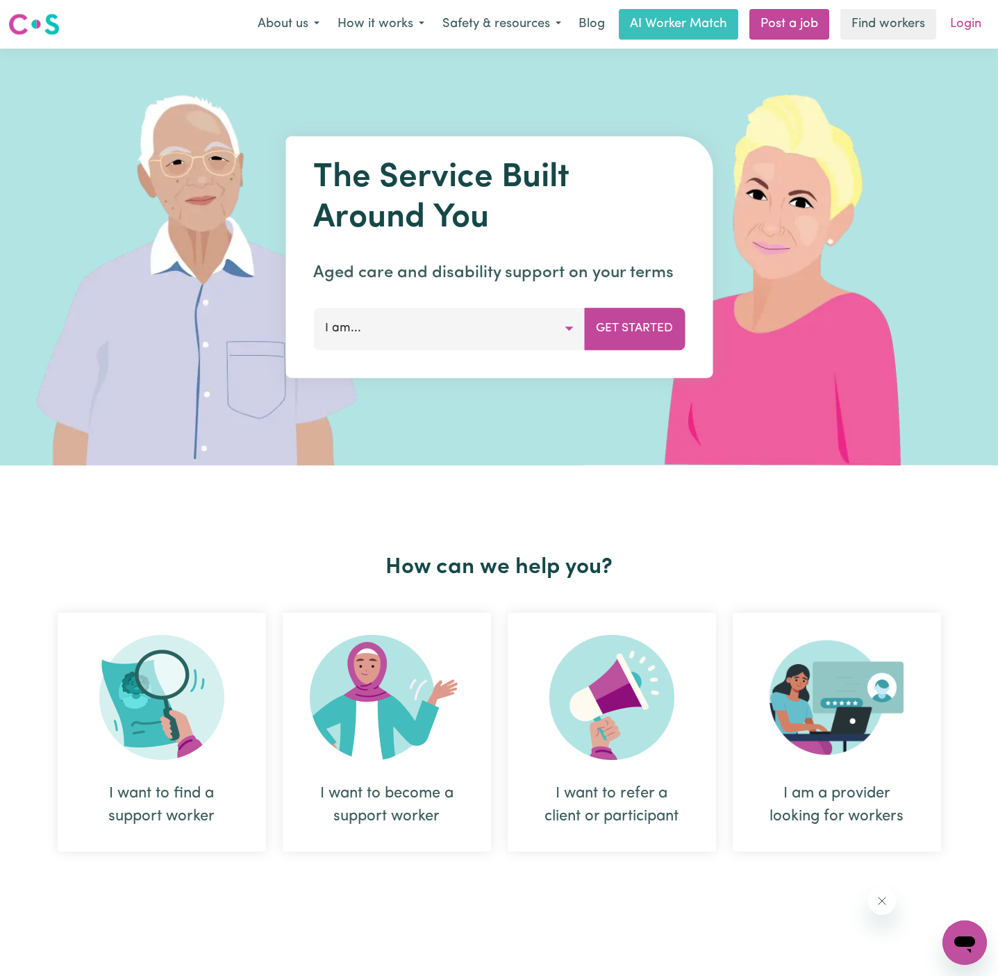 This screenshot has width=998, height=976. What do you see at coordinates (612, 697) in the screenshot?
I see `img: Refer` at bounding box center [612, 697].